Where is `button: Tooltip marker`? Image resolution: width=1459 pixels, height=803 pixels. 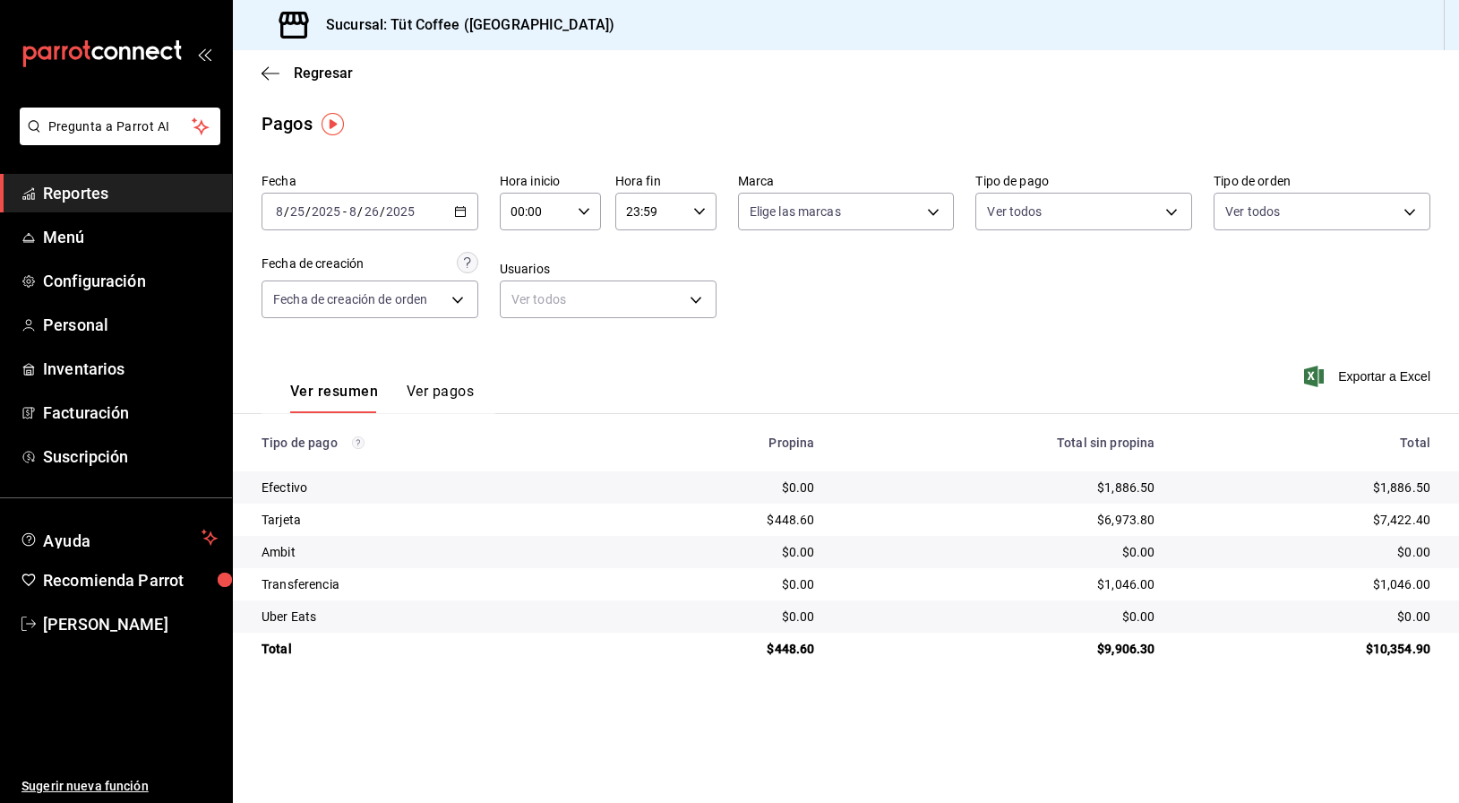
button: Tooltip marker is located at coordinates (332, 124).